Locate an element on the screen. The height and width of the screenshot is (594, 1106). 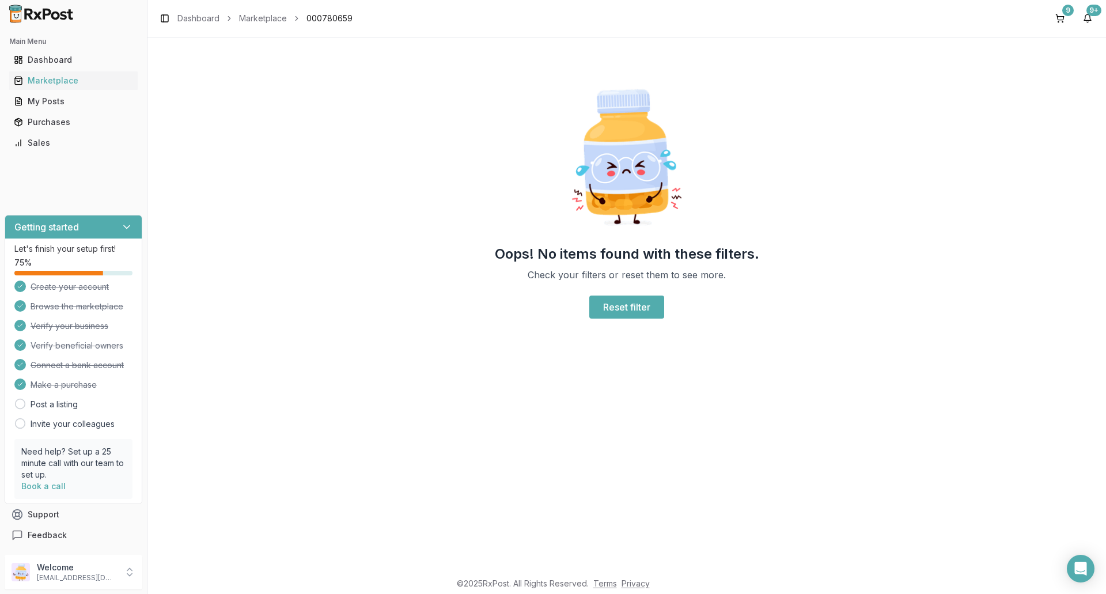
p: Welcome is located at coordinates (77, 567).